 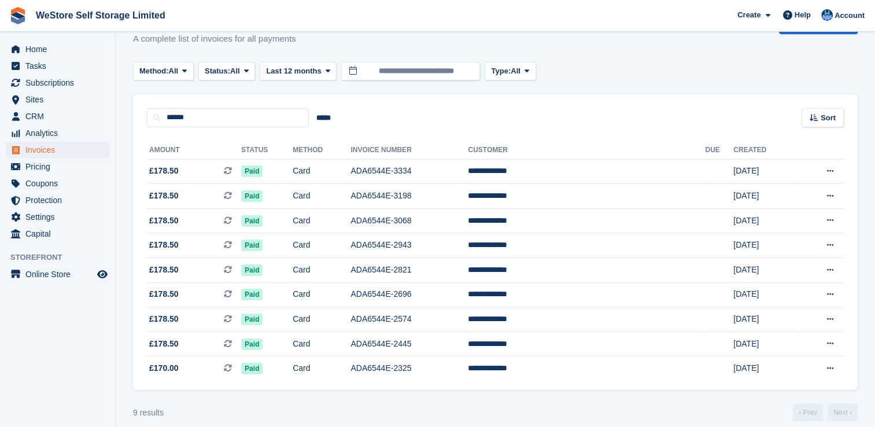 I want to click on span: Online Store, so click(x=60, y=274).